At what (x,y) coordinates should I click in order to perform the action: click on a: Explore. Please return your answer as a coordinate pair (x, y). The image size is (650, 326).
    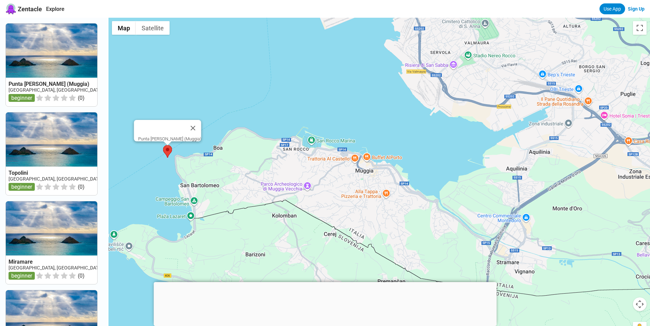
    Looking at the image, I should click on (55, 9).